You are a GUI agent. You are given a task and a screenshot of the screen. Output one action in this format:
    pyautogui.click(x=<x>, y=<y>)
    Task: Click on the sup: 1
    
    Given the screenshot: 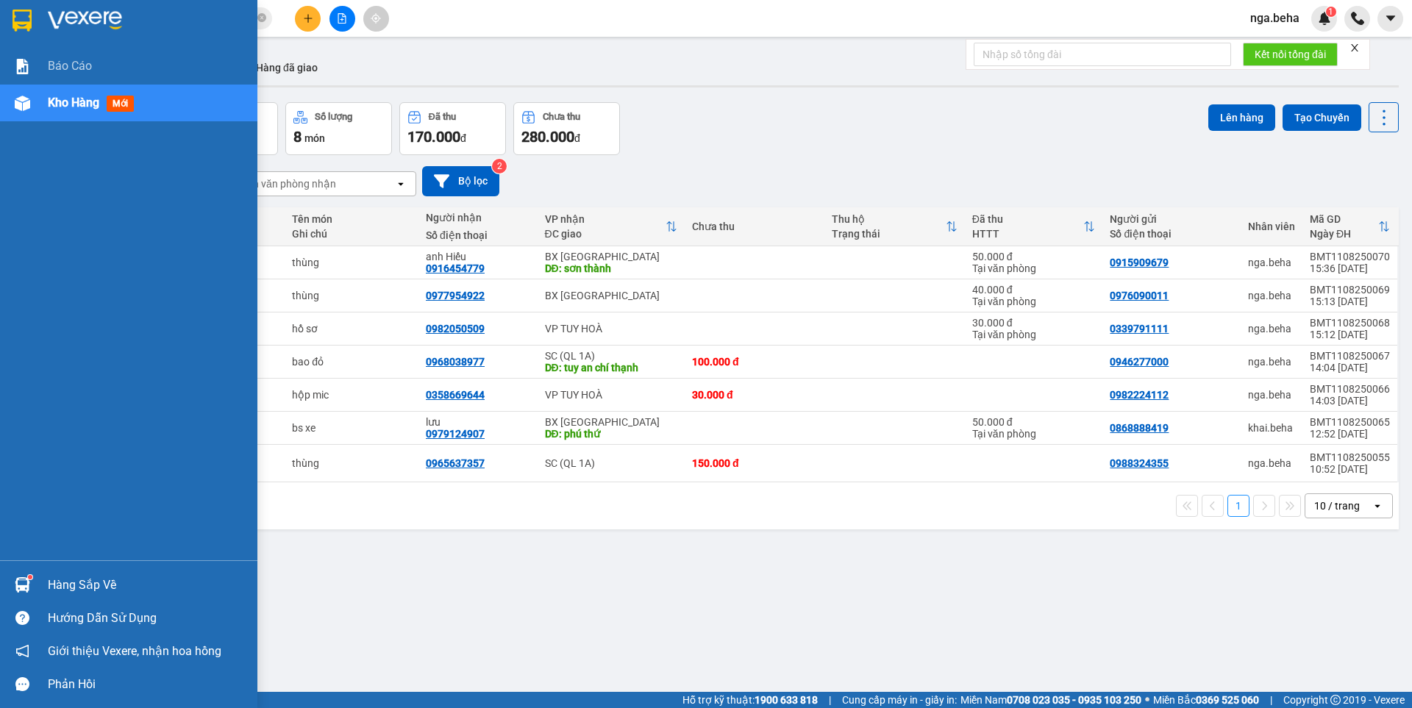 What is the action you would take?
    pyautogui.click(x=30, y=577)
    